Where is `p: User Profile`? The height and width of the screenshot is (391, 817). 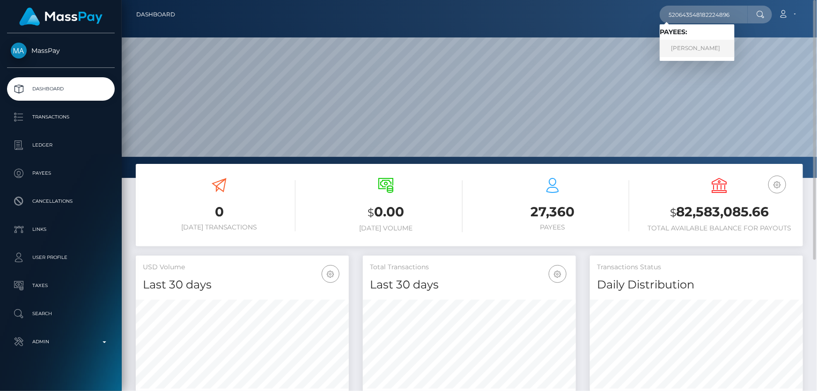 p: User Profile is located at coordinates (61, 257).